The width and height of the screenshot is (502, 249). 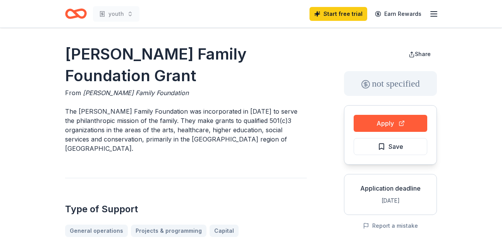 I want to click on a: Start free trial, so click(x=338, y=14).